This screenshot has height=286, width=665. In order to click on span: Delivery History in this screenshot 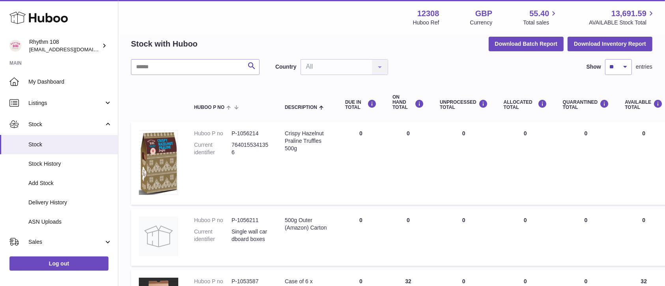, I will do `click(70, 202)`.